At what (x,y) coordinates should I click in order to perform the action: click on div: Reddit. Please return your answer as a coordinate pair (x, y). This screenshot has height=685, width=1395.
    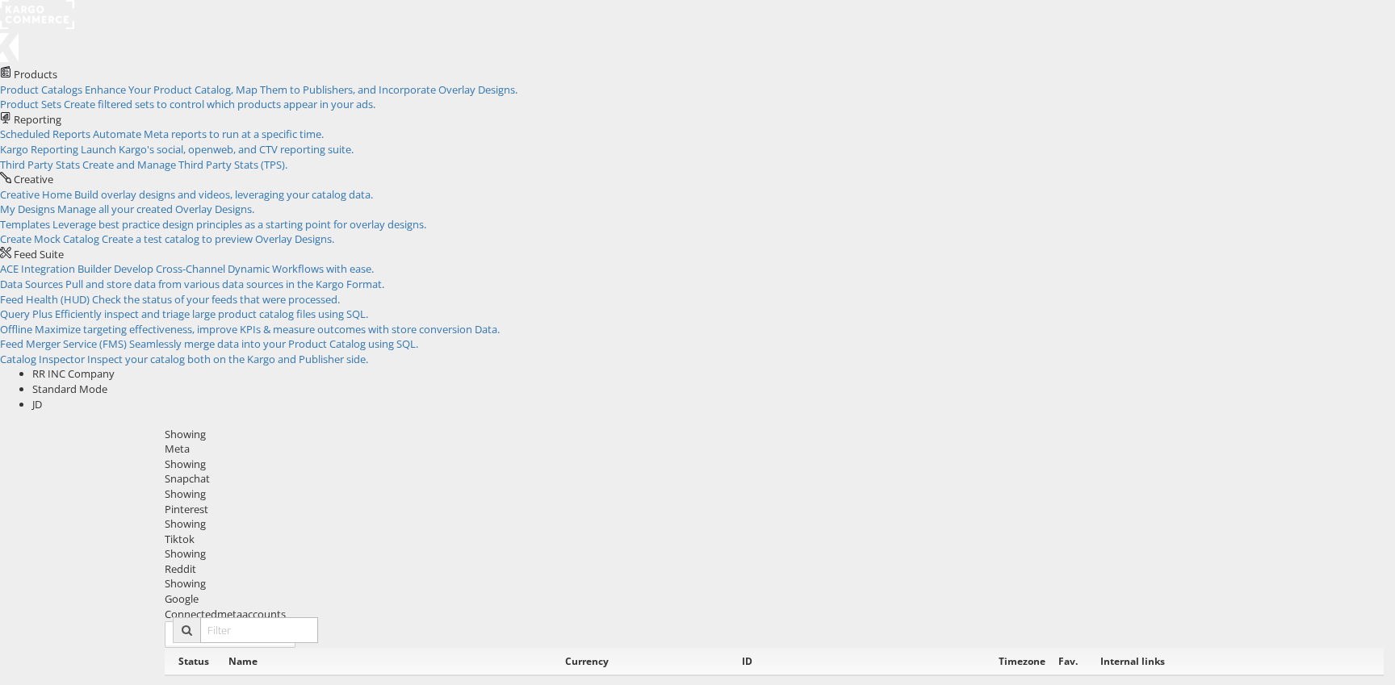
    Looking at the image, I should click on (774, 569).